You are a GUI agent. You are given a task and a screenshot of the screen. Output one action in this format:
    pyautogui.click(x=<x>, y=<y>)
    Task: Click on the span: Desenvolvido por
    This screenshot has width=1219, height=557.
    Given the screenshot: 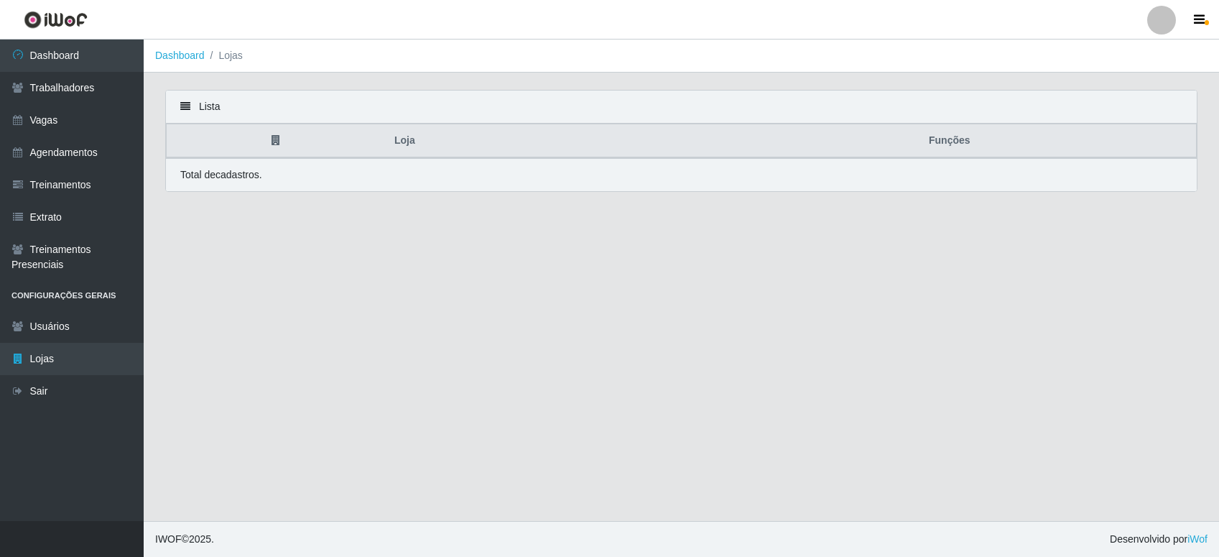 What is the action you would take?
    pyautogui.click(x=1159, y=539)
    